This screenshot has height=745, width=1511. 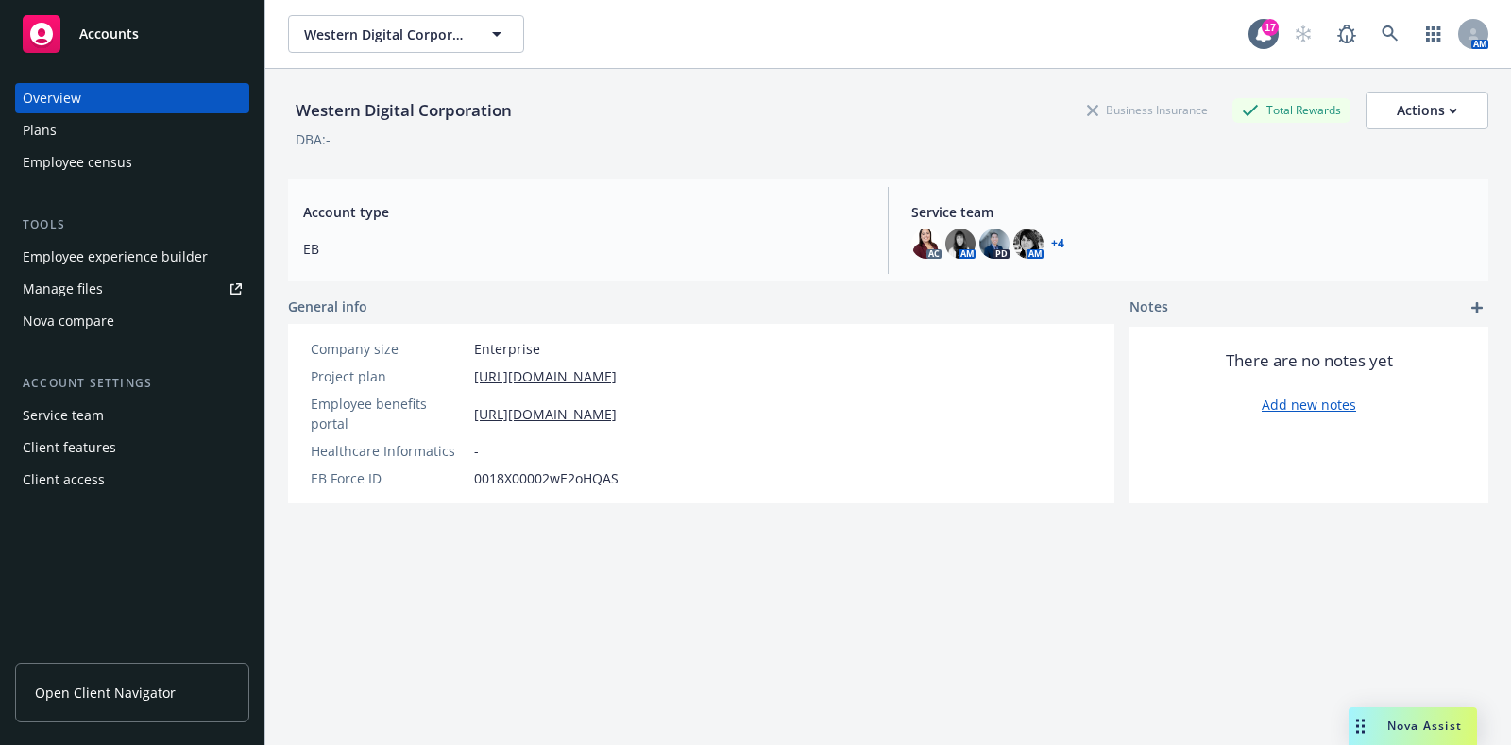 What do you see at coordinates (388, 349) in the screenshot?
I see `div: Company size` at bounding box center [388, 349].